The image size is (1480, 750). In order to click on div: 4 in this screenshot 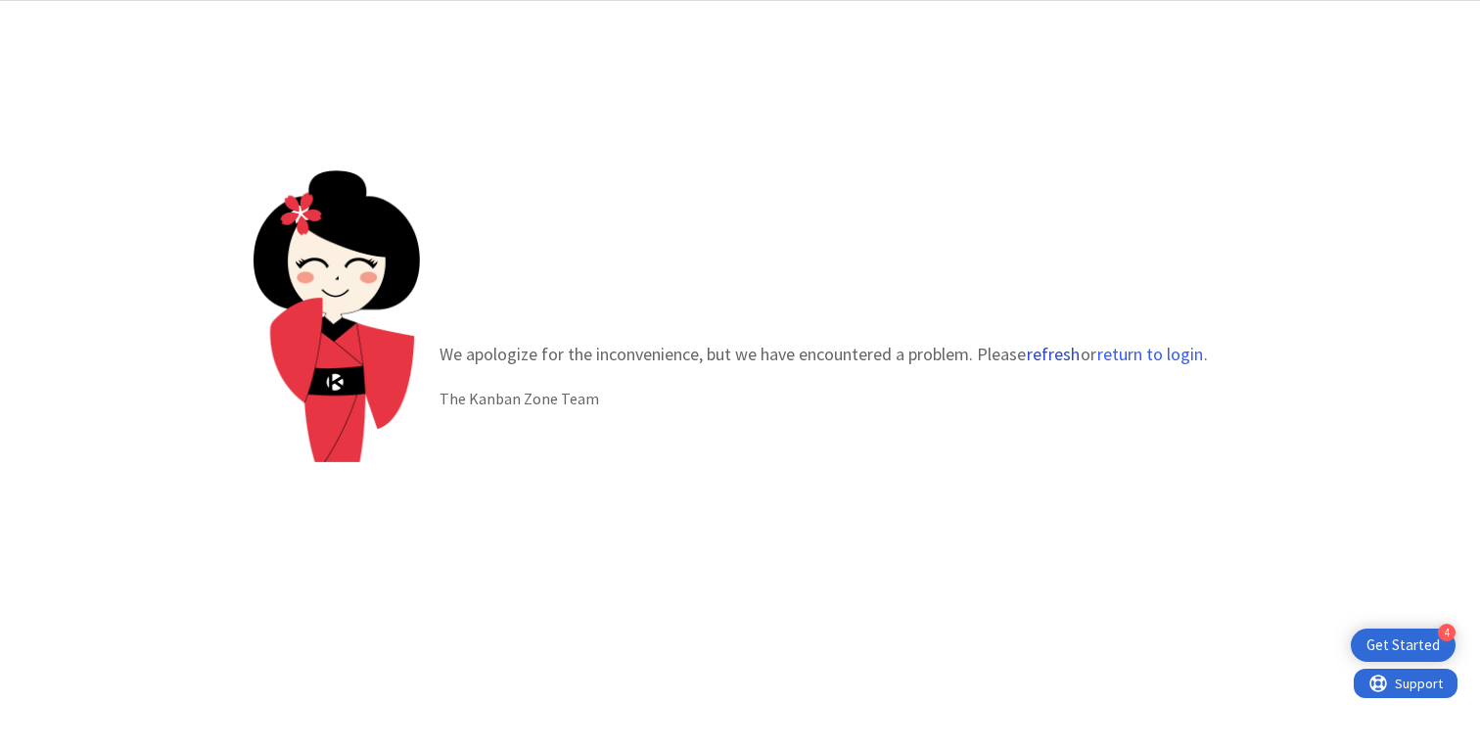, I will do `click(1447, 632)`.